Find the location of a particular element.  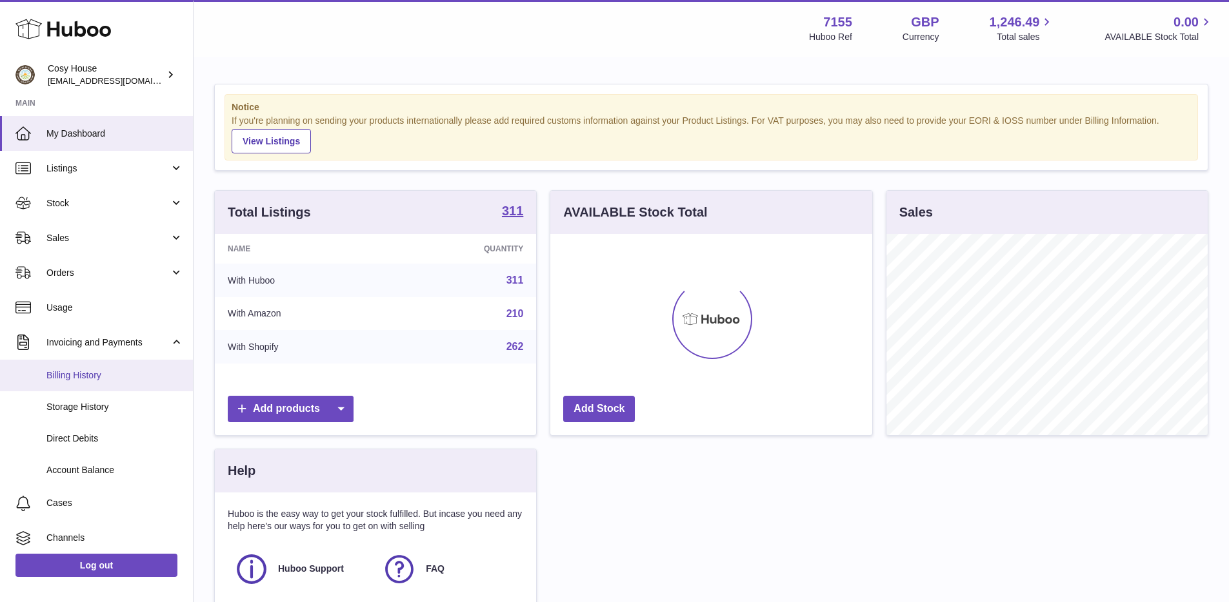

a: 1,246.49 Total sales is located at coordinates (1022, 28).